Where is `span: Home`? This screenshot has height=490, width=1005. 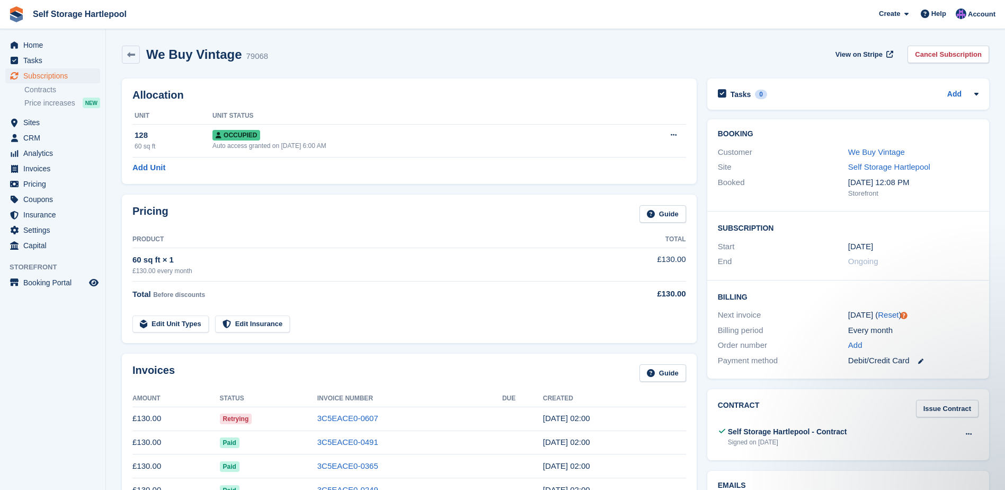 span: Home is located at coordinates (55, 45).